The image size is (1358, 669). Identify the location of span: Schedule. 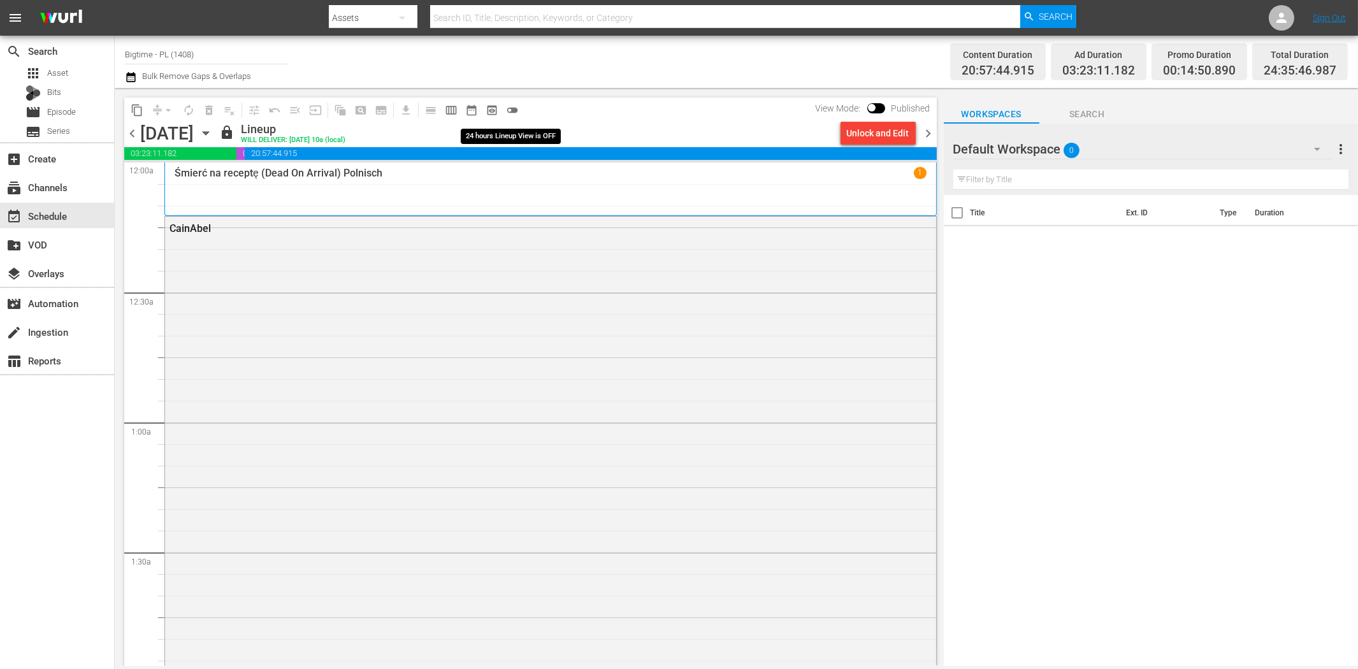
(14, 217).